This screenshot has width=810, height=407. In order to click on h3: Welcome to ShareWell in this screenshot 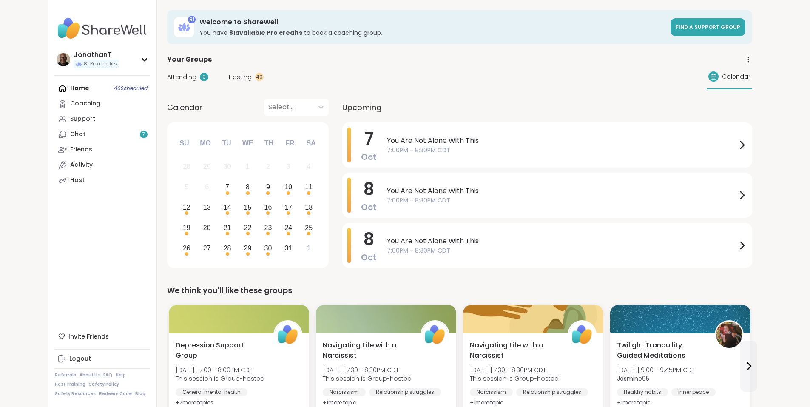, I will do `click(432, 22)`.